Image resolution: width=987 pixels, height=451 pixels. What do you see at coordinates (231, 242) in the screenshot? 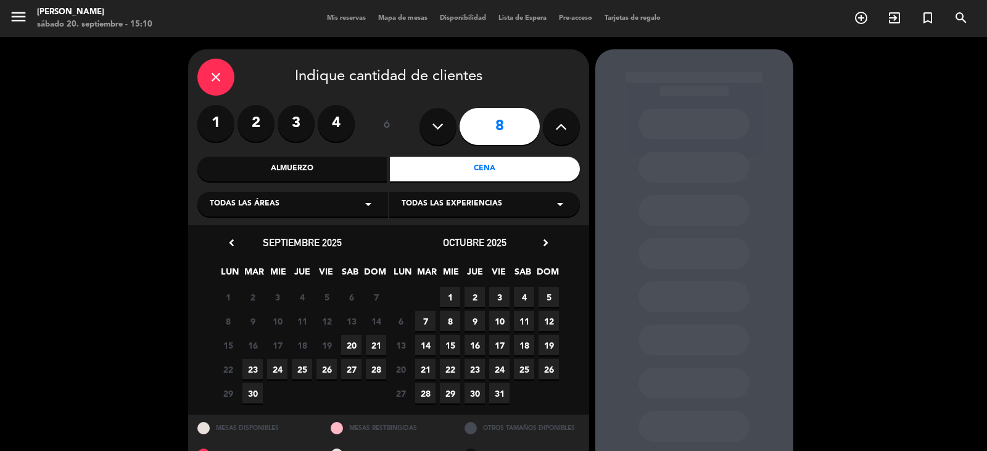
I see `i: chevron_left` at bounding box center [231, 242].